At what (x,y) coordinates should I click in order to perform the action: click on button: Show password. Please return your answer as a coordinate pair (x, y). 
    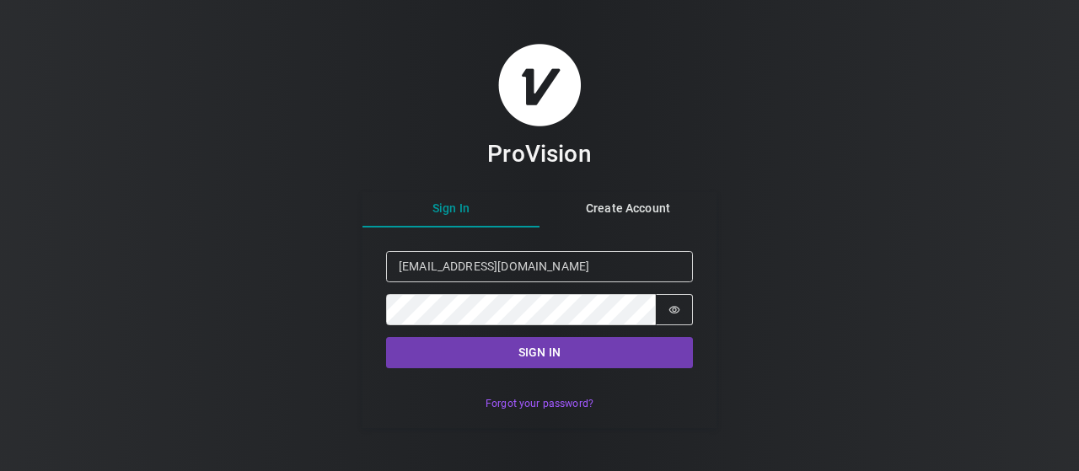
    Looking at the image, I should click on (674, 309).